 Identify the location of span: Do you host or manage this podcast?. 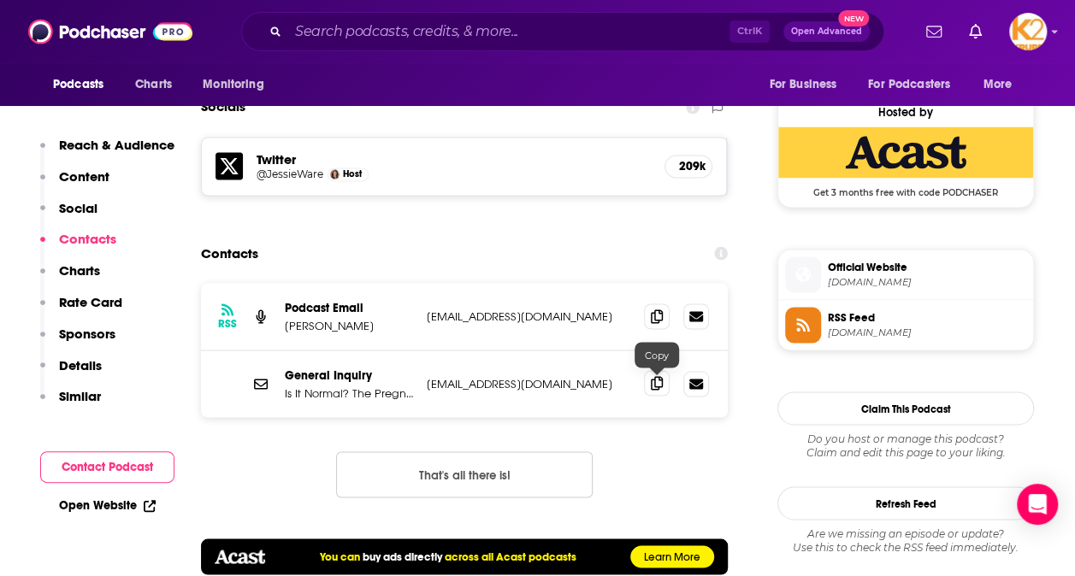
(905, 439).